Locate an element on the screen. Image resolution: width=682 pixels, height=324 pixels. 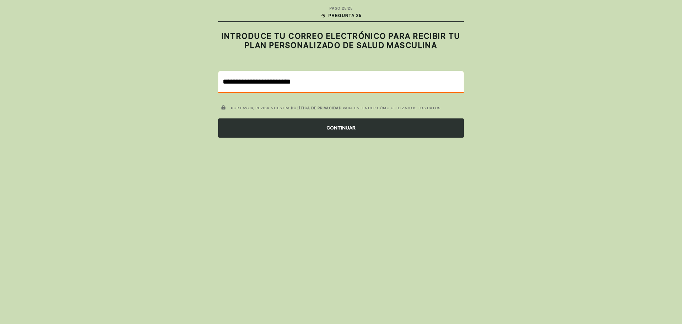
h2: INTRODUCE TU CORREO ELECTRÓNICO PARA RECIBIR TU PLAN PERSONALIZADO DE SALUD MASCULINA is located at coordinates (341, 41).